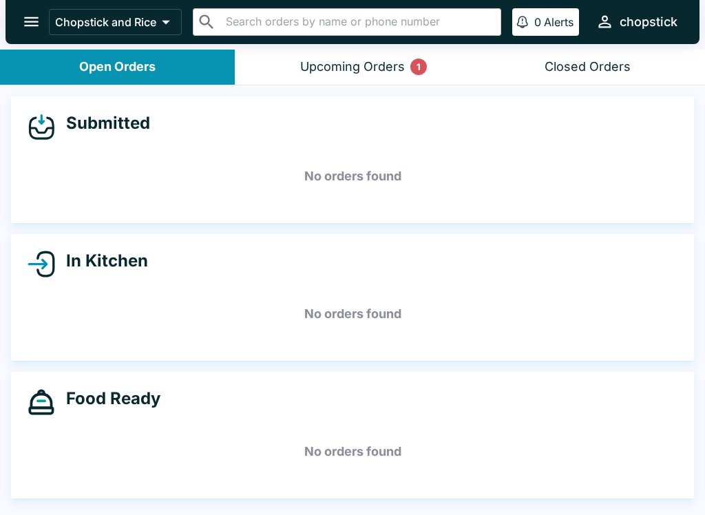 Image resolution: width=705 pixels, height=515 pixels. Describe the element at coordinates (115, 22) in the screenshot. I see `button: Chopstick and Rice` at that location.